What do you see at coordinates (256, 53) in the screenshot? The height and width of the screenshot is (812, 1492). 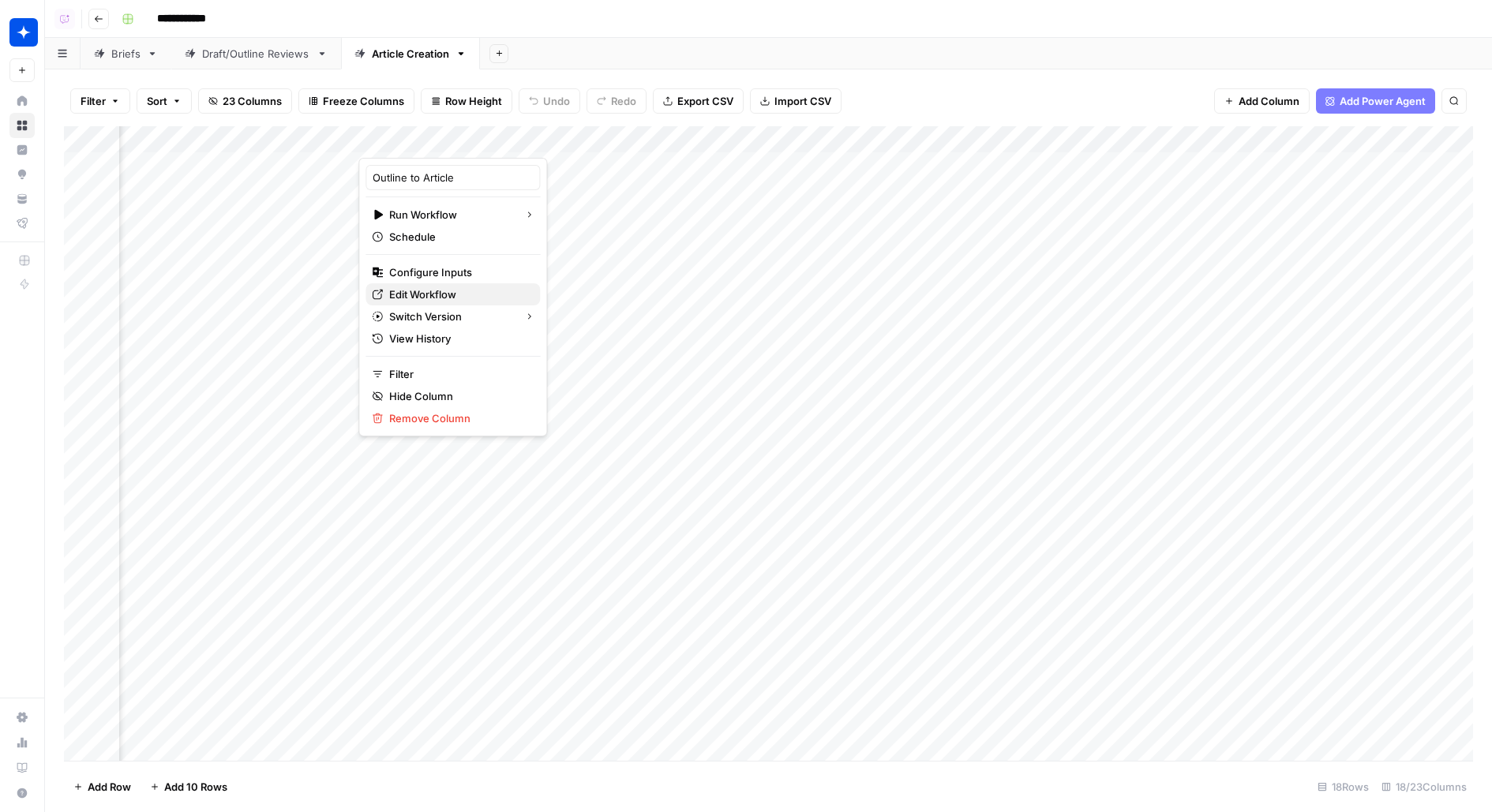 I see `div: Draft/Outline Reviews` at bounding box center [256, 53].